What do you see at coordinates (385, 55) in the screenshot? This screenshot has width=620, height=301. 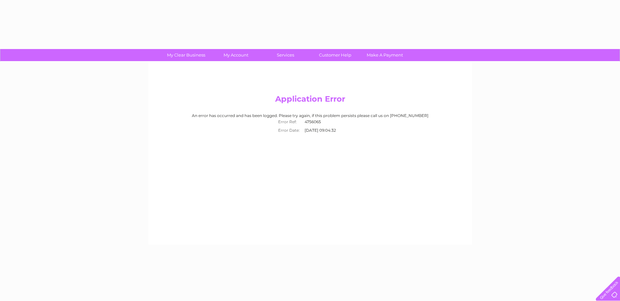 I see `a: Make A Payment` at bounding box center [385, 55].